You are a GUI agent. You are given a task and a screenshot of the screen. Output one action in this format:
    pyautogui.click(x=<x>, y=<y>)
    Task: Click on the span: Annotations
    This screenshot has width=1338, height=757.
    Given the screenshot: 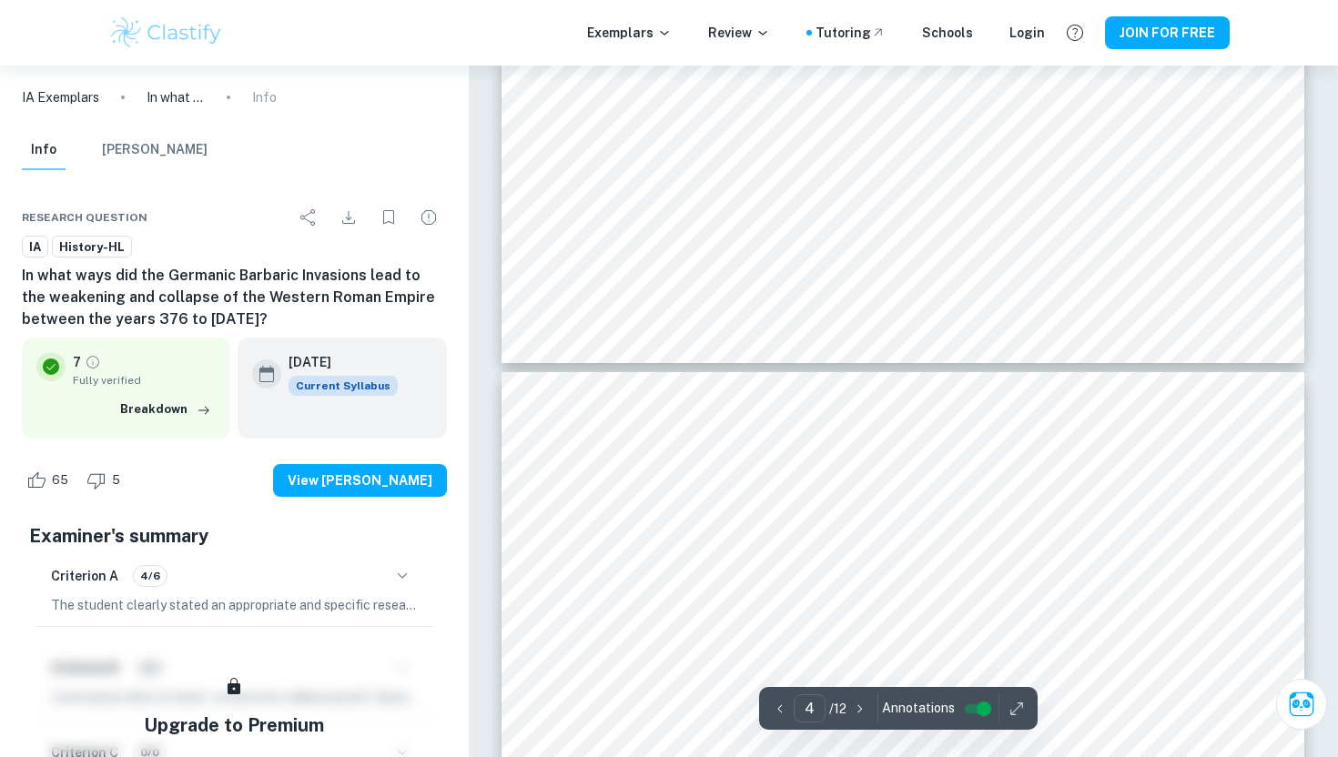 What is the action you would take?
    pyautogui.click(x=918, y=708)
    